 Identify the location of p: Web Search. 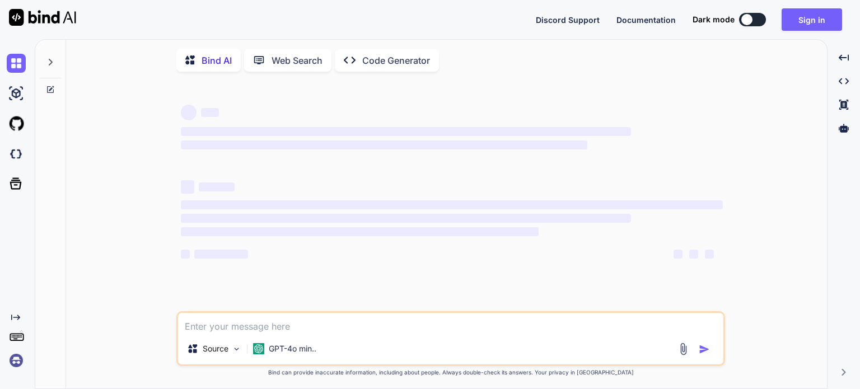
(297, 60).